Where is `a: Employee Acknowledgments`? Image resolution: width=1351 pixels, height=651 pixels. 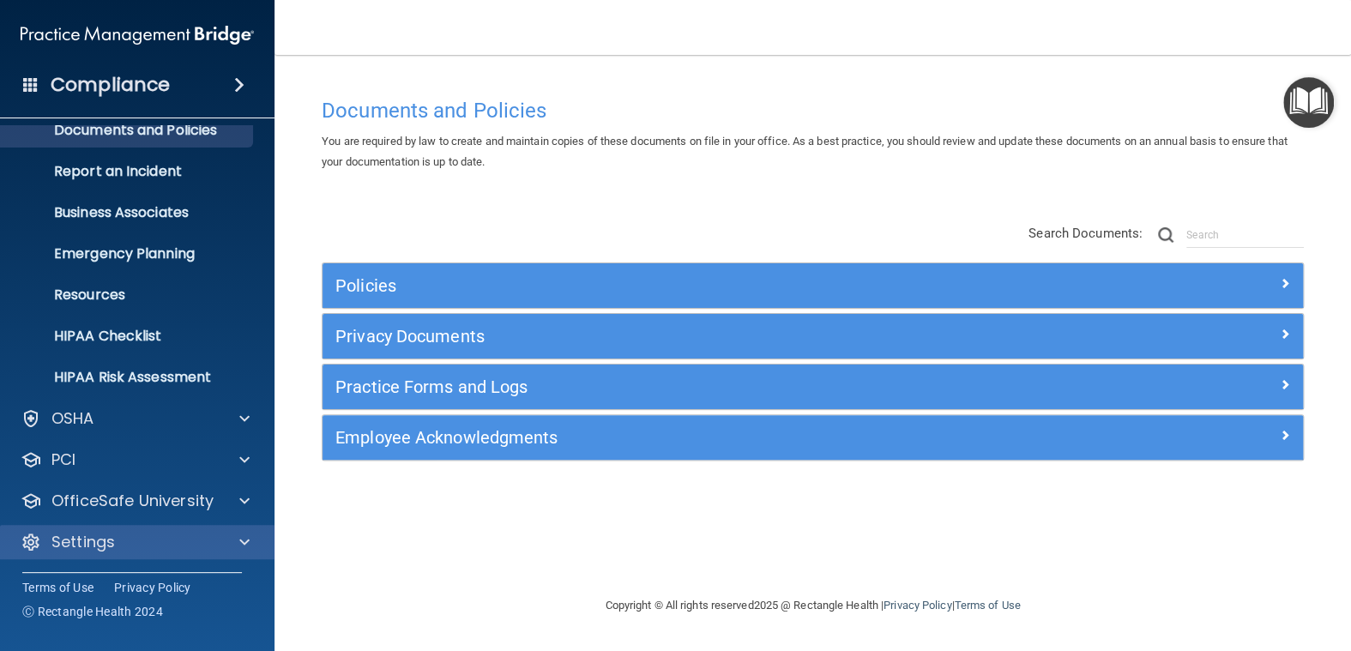
a: Employee Acknowledgments is located at coordinates (813, 438).